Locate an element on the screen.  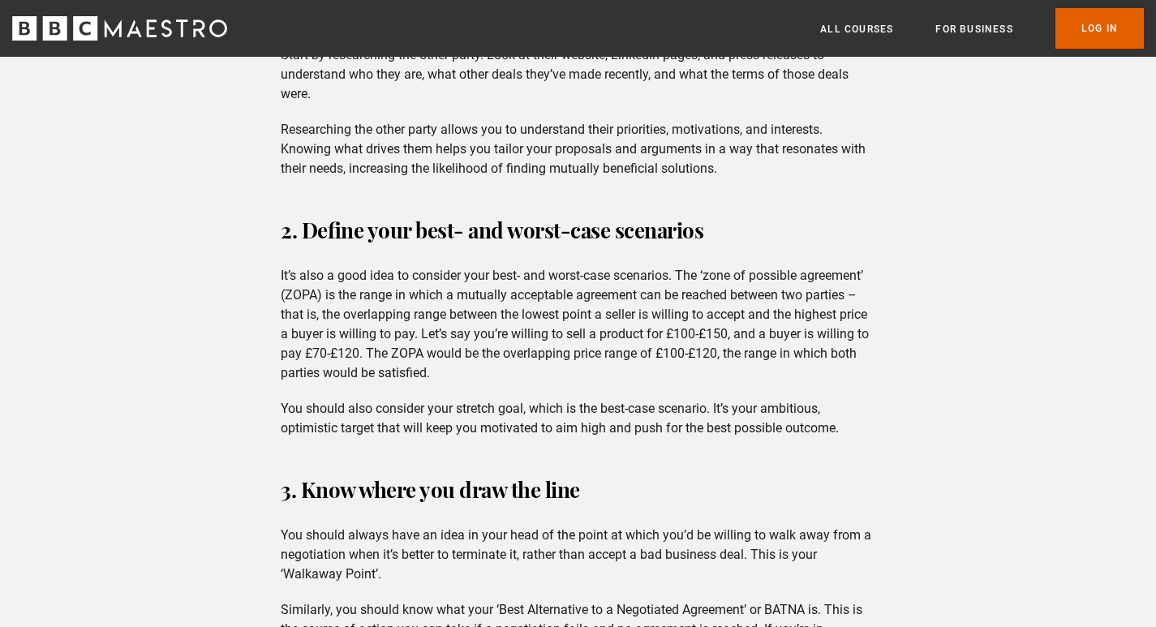
p: Start by researching the other party. Look at their website, LinkedIn pages, and press releases t... is located at coordinates (578, 75).